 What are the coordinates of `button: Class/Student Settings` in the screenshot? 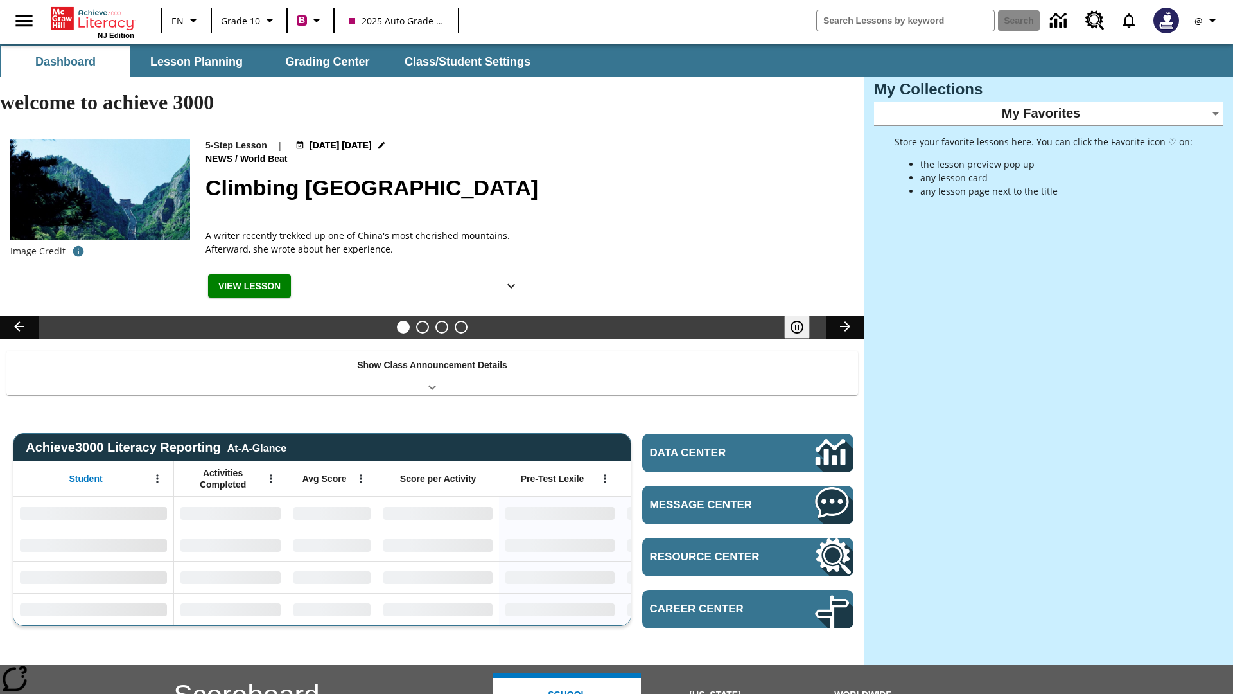 It's located at (468, 62).